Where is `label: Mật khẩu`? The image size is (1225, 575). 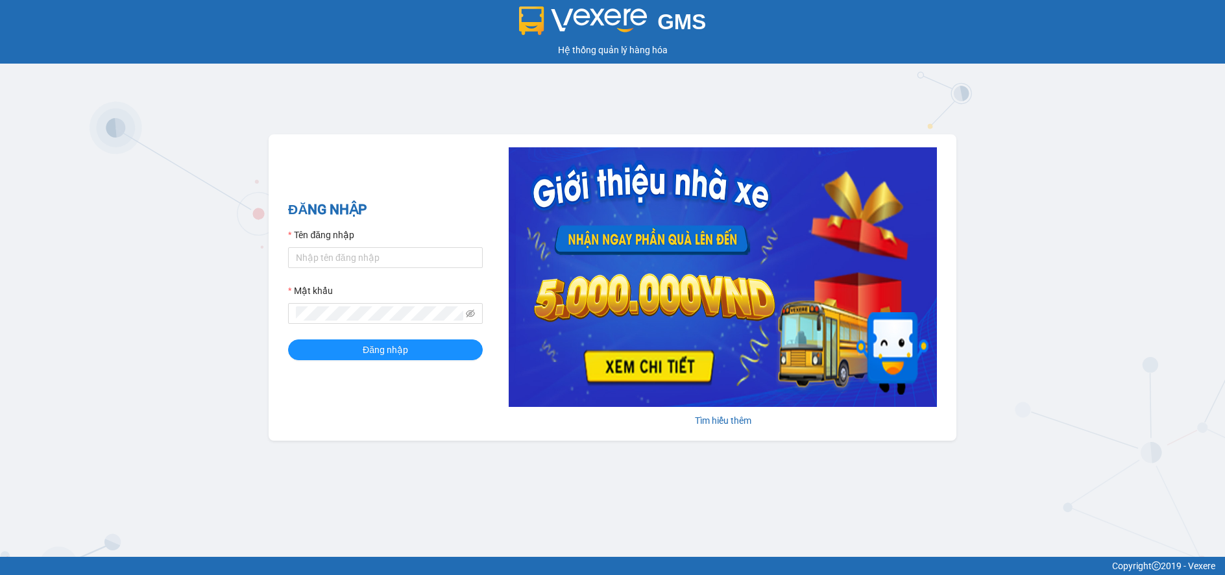 label: Mật khẩu is located at coordinates (310, 291).